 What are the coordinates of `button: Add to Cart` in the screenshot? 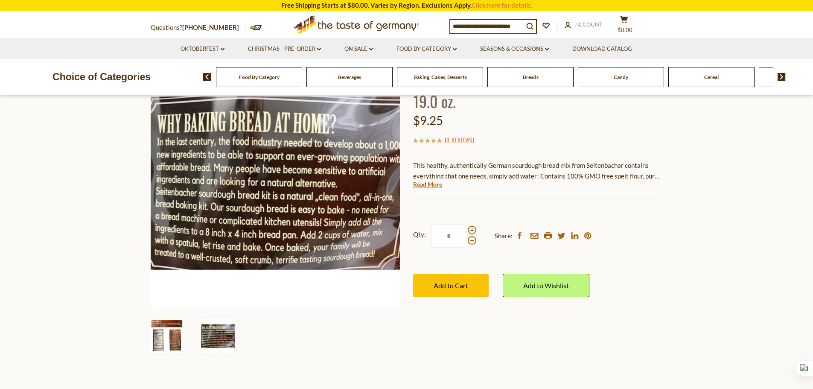 It's located at (450, 285).